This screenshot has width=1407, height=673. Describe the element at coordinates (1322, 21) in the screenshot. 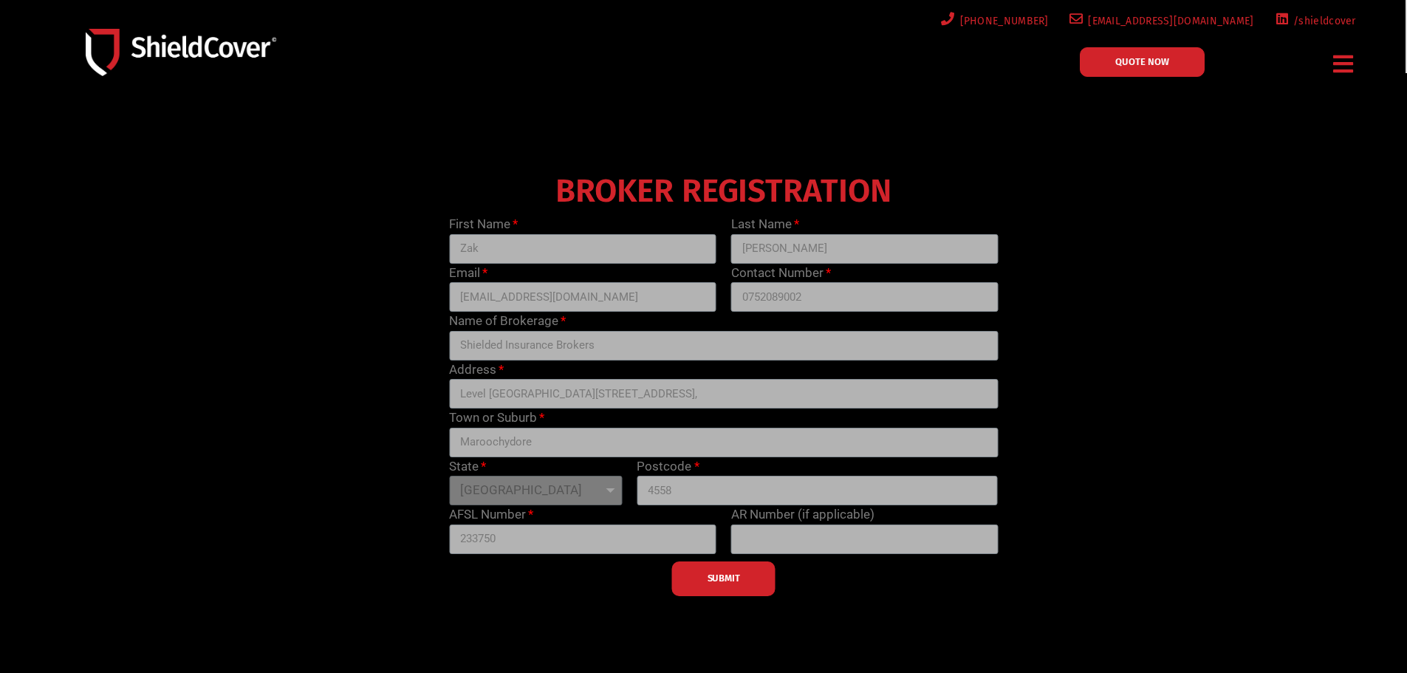

I see `span: /shieldcover` at that location.